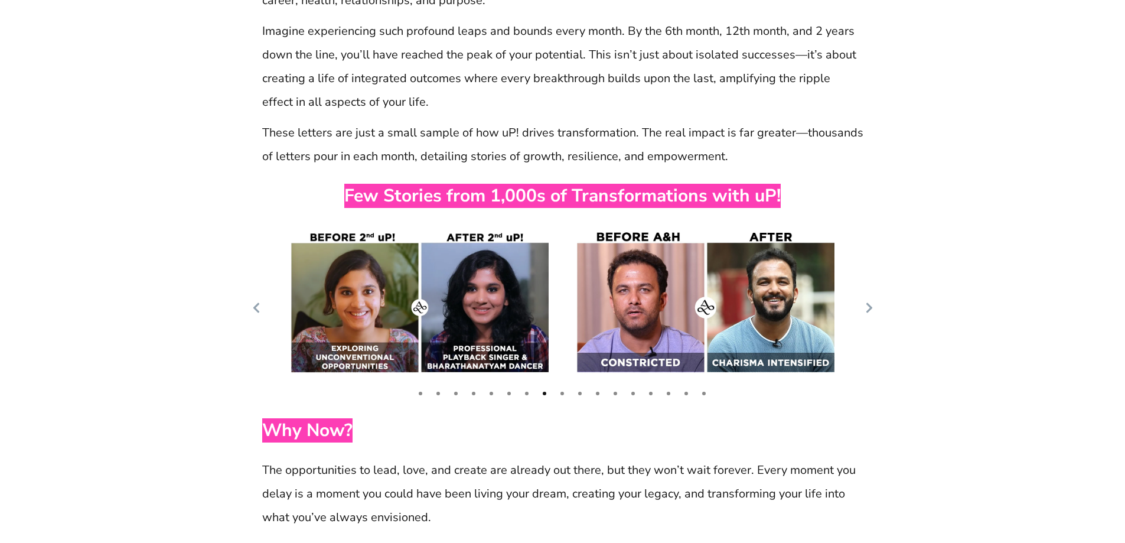  Describe the element at coordinates (563, 494) in the screenshot. I see `p: The opportunities to lead, love, and create are already out there, but they won’t wait forever. E...` at that location.